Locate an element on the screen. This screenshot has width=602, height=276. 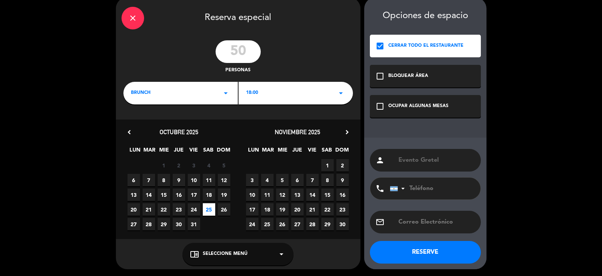
i: phone is located at coordinates (380, 188).